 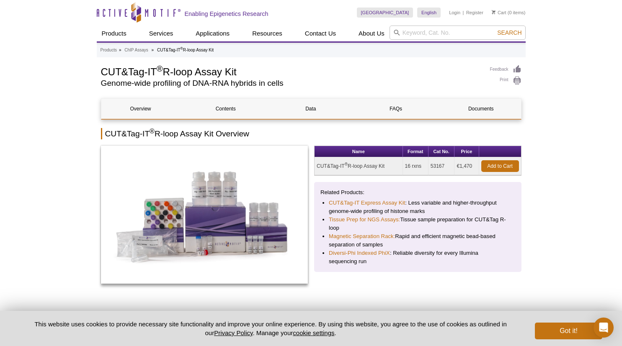 What do you see at coordinates (466, 152) in the screenshot?
I see `th: Price` at bounding box center [466, 152].